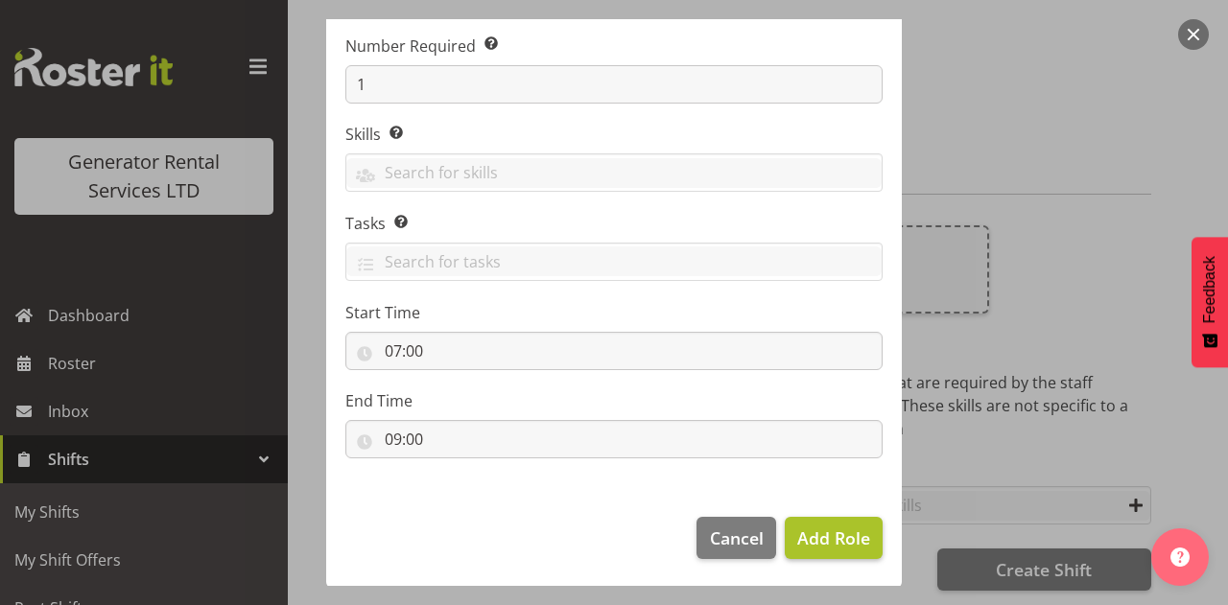 This screenshot has width=1228, height=605. I want to click on button: Cancel, so click(736, 538).